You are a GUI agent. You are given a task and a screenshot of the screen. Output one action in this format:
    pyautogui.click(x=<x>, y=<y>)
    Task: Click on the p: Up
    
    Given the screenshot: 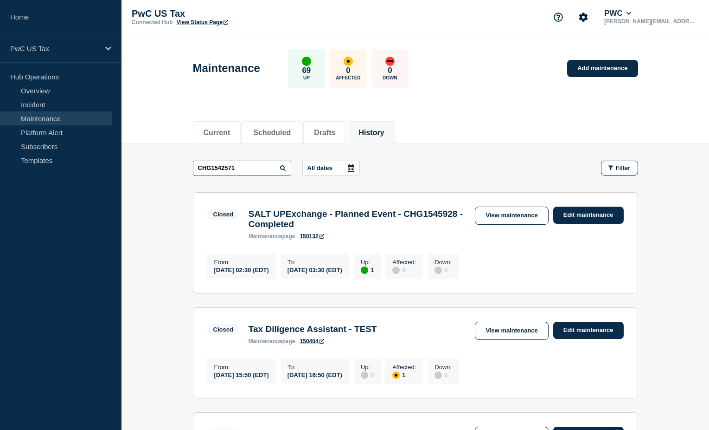 What is the action you would take?
    pyautogui.click(x=307, y=77)
    